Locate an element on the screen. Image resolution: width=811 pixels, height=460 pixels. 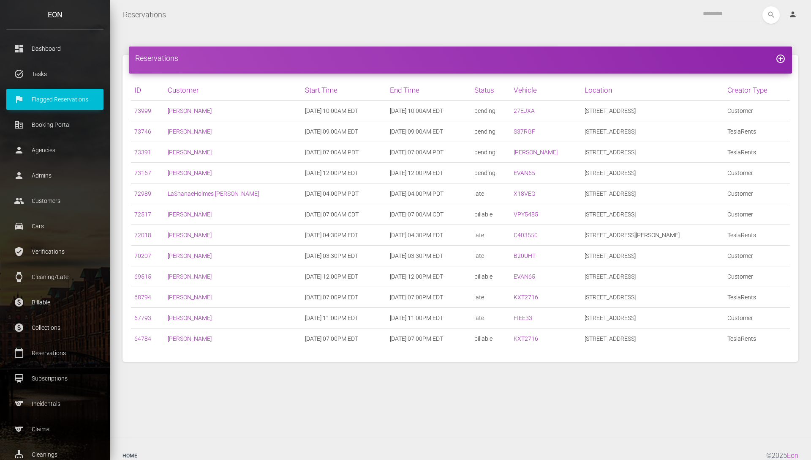
a: 27EJXA is located at coordinates (524, 111).